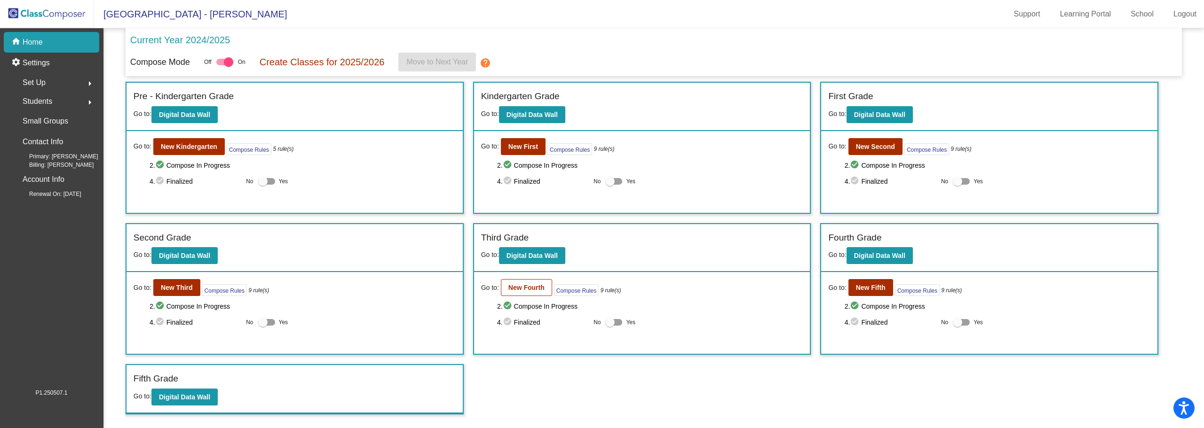  Describe the element at coordinates (17, 63) in the screenshot. I see `mat-icon: settings` at that location.